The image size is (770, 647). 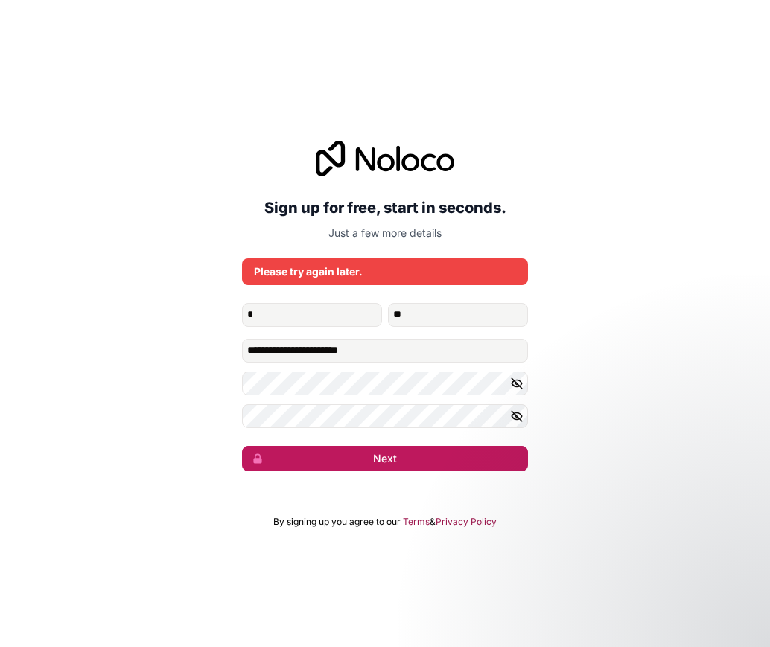 I want to click on input: given-name, so click(x=312, y=315).